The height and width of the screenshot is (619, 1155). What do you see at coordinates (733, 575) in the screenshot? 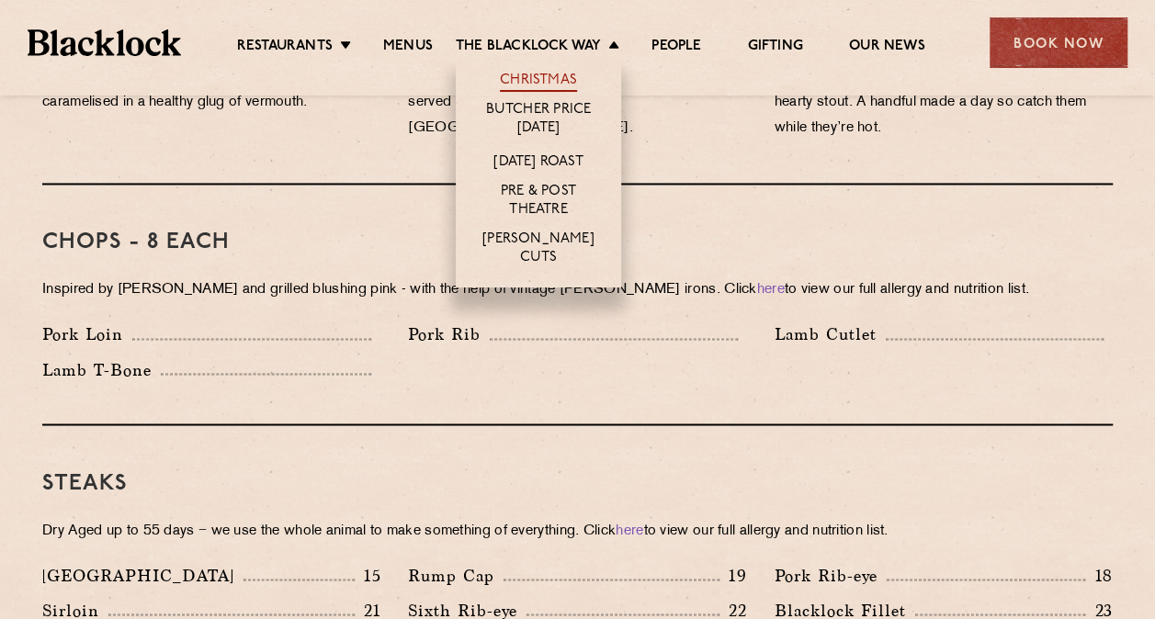
I see `p: 19` at bounding box center [733, 575].